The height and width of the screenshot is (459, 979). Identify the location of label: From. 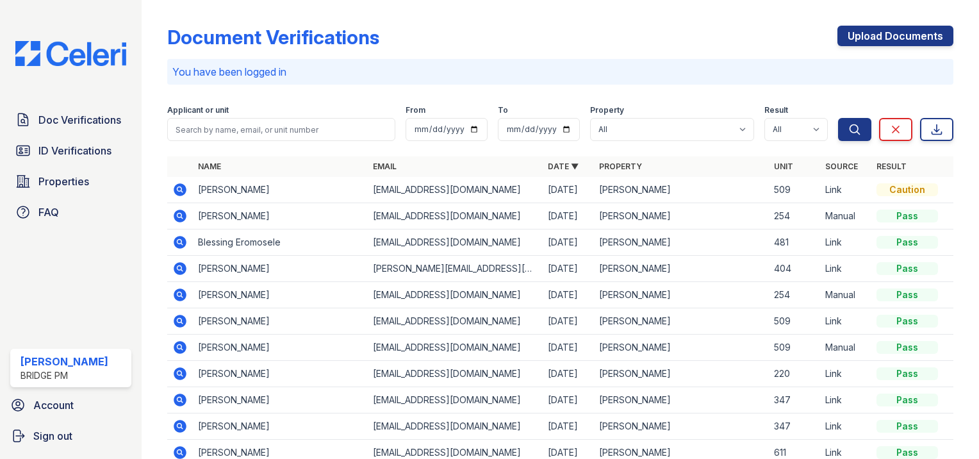
(415, 110).